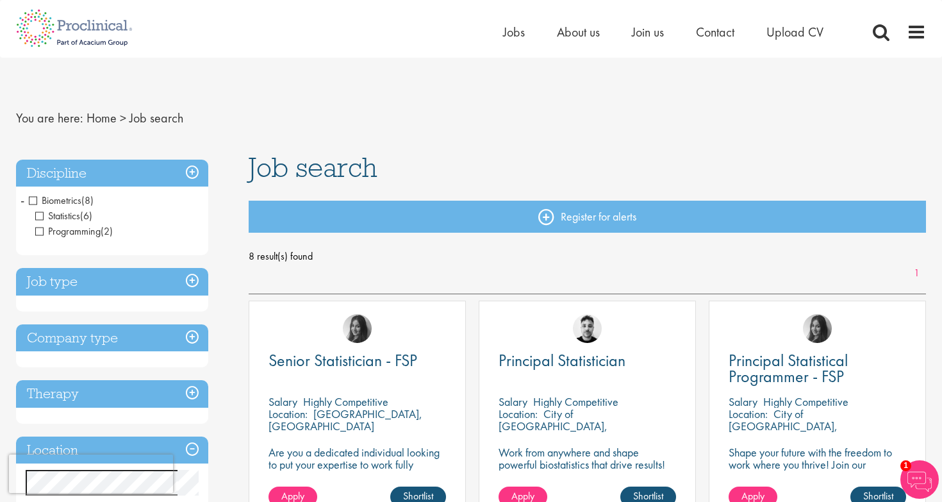  What do you see at coordinates (106, 231) in the screenshot?
I see `span: (2)` at bounding box center [106, 231].